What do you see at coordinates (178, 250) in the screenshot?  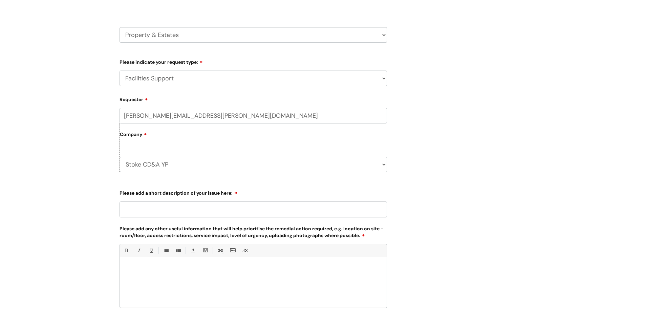 I see `a: 1. Ordered List (Ctrl-Shift-8)` at bounding box center [178, 250].